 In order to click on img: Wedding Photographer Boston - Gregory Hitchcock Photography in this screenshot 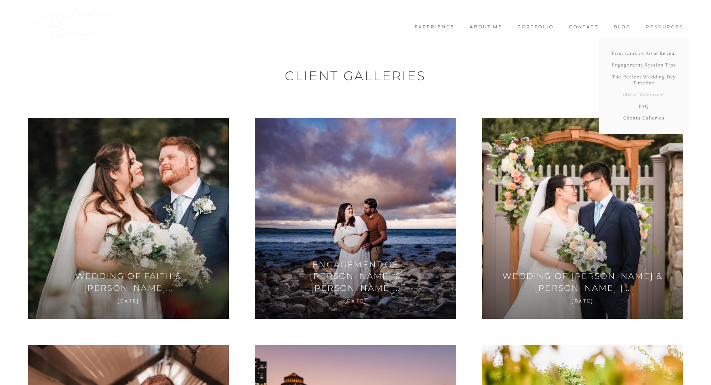, I will do `click(73, 26)`.